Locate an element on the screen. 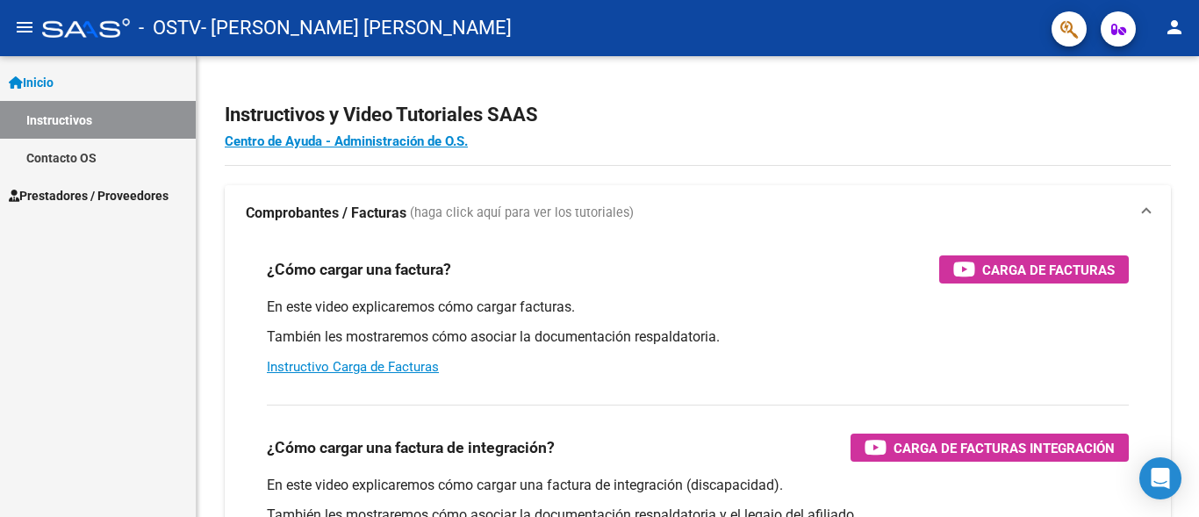  a: Centro de Ayuda - Administración de O.S. is located at coordinates (346, 141).